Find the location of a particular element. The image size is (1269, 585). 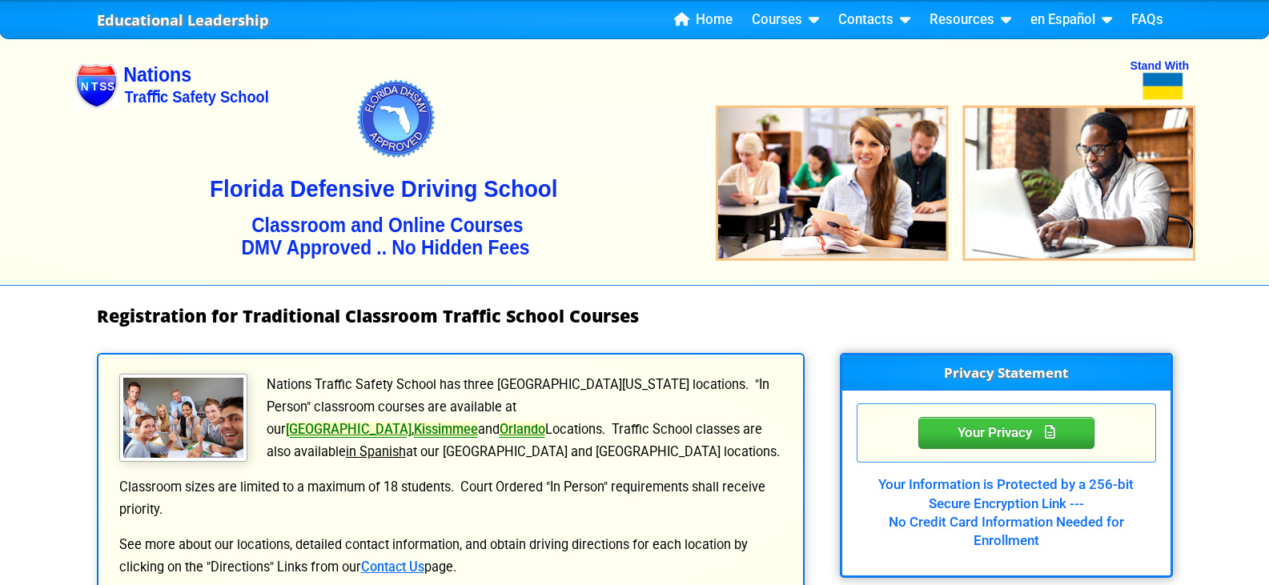

a: Courses is located at coordinates (785, 20).